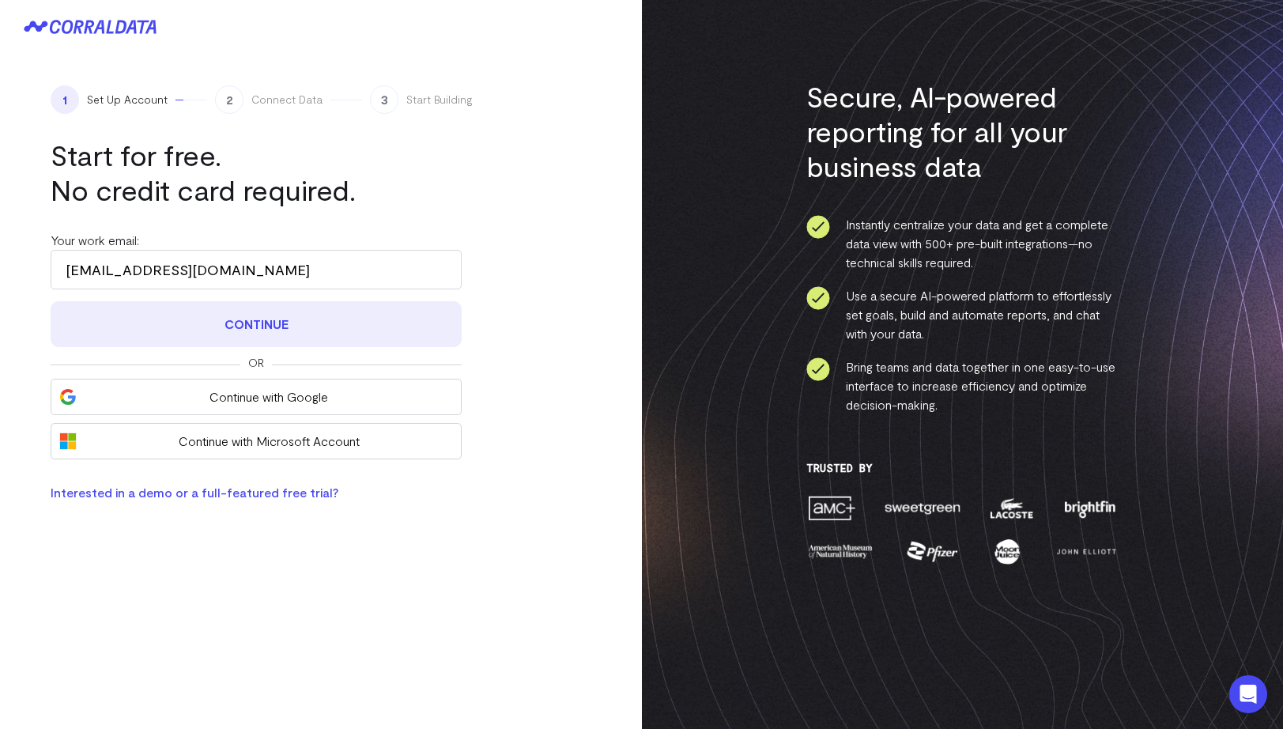 This screenshot has height=729, width=1283. I want to click on h1: Start for free. No credit card required., so click(256, 172).